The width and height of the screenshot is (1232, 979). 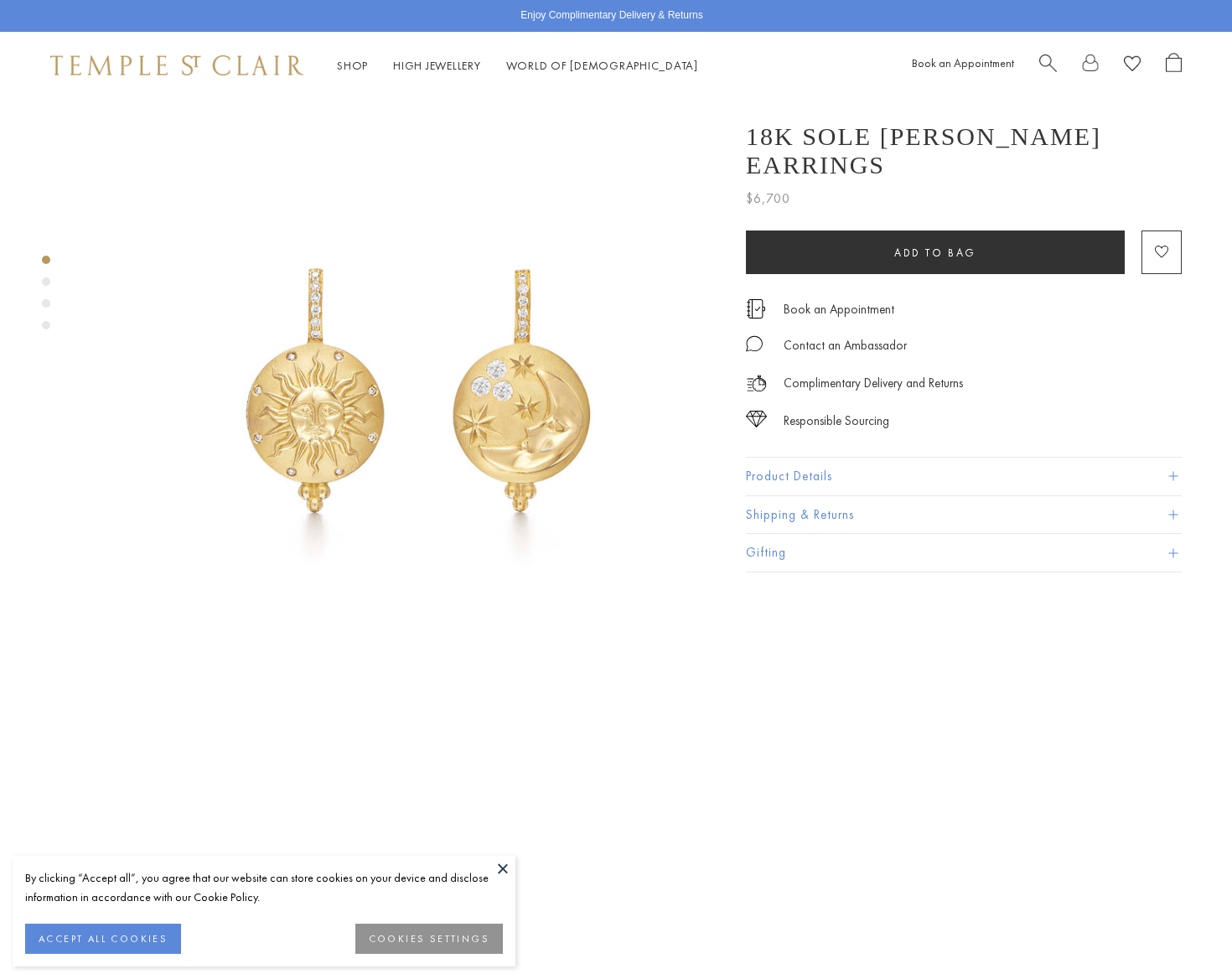 I want to click on img: icon_delivery.svg, so click(x=756, y=383).